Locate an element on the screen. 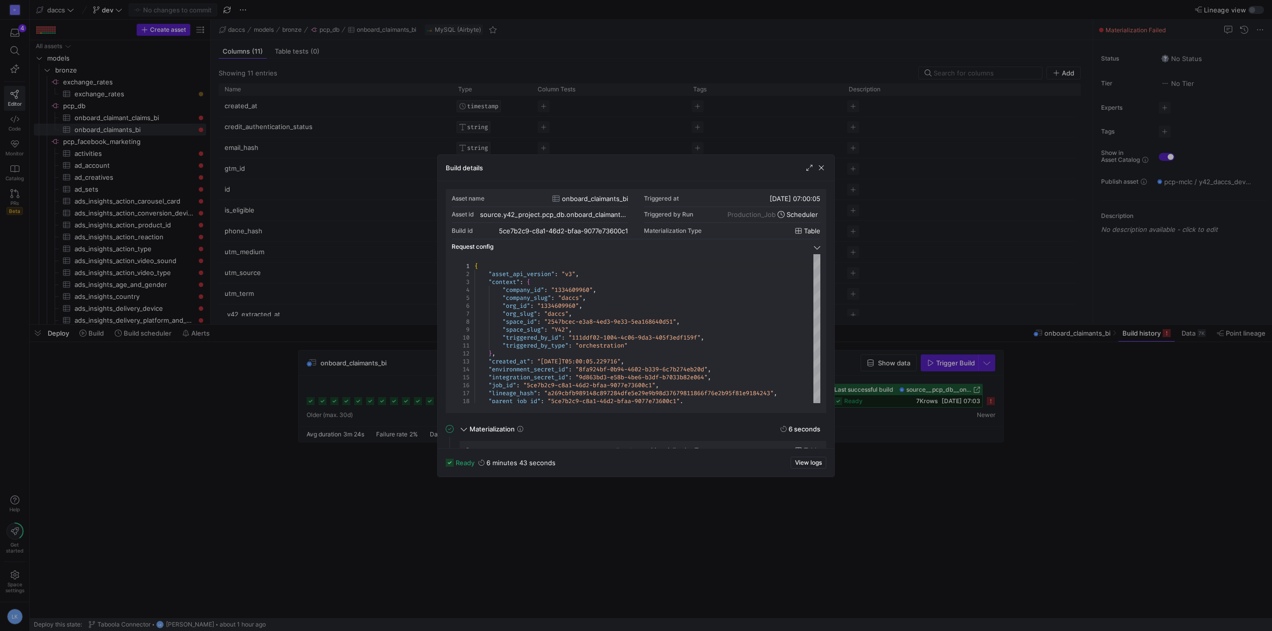  span: ready is located at coordinates (465, 463).